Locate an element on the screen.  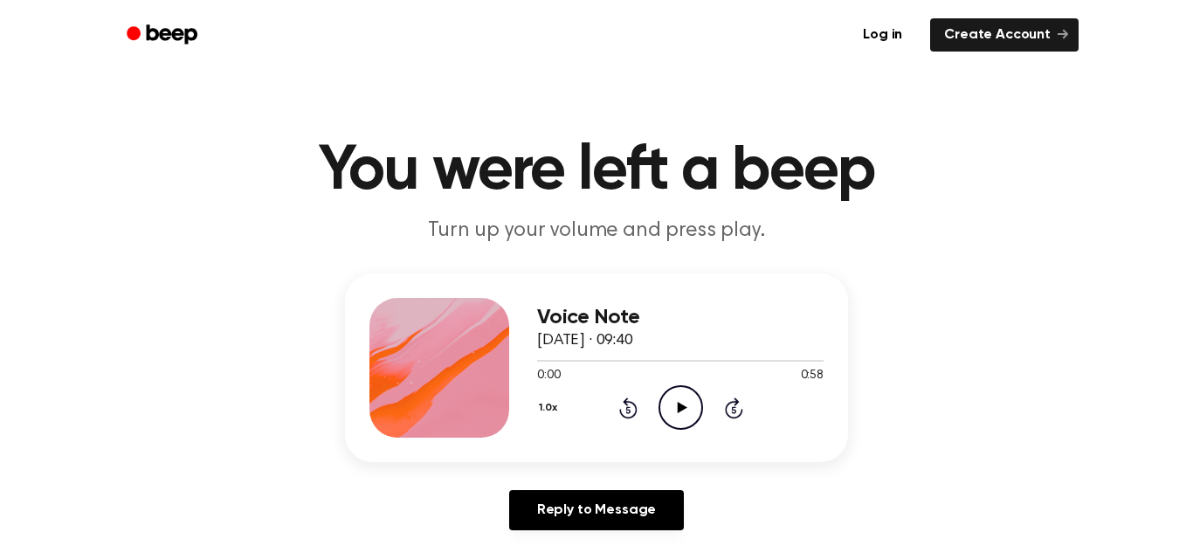
a: Beep is located at coordinates (163, 35).